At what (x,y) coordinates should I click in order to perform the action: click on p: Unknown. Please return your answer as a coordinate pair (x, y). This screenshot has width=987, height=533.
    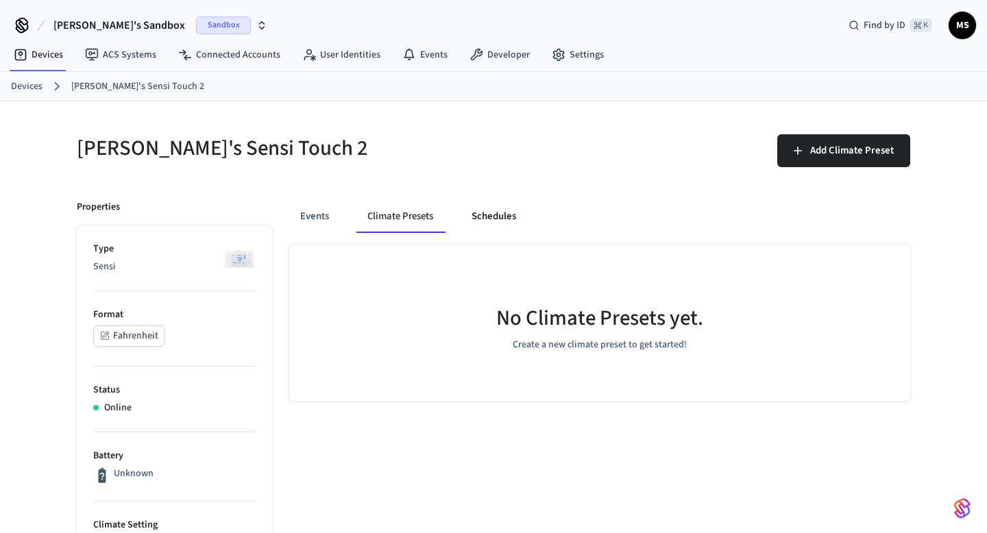
    Looking at the image, I should click on (134, 474).